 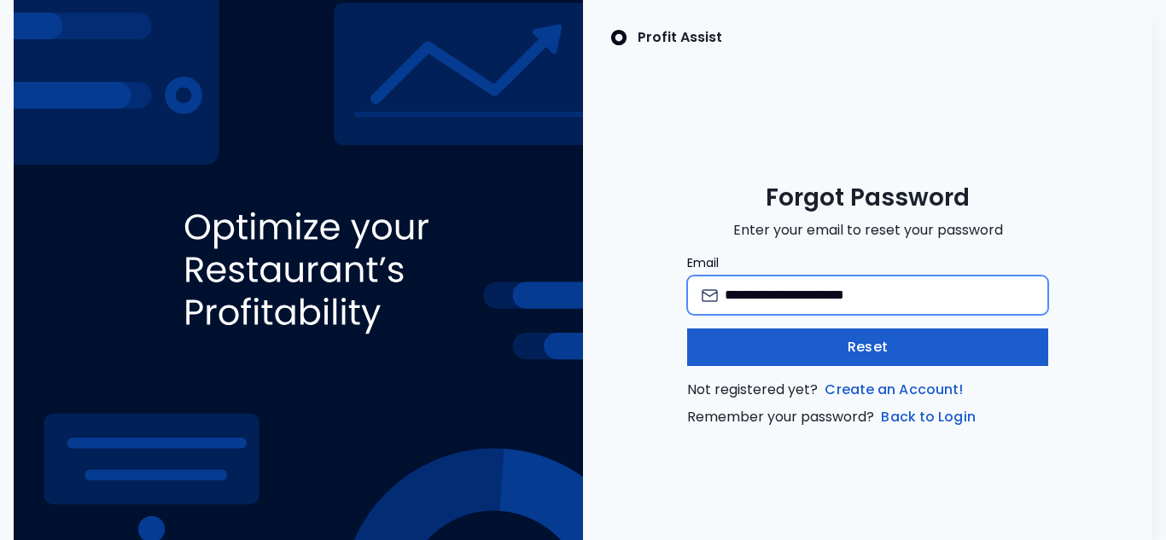 What do you see at coordinates (868, 230) in the screenshot?
I see `span: Enter your email to reset your password` at bounding box center [868, 230].